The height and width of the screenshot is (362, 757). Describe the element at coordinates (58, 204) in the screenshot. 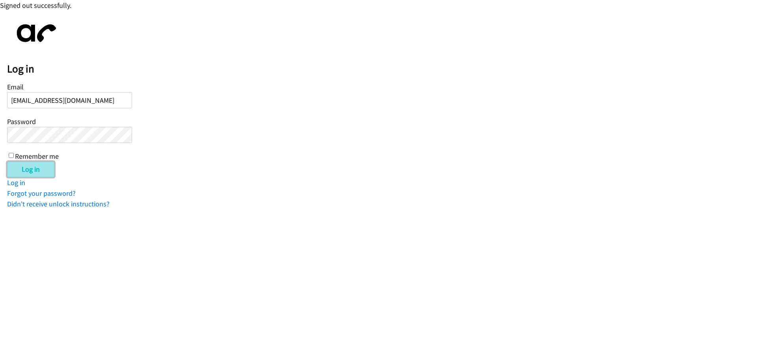

I see `a: Didn't receive unlock instructions?` at that location.